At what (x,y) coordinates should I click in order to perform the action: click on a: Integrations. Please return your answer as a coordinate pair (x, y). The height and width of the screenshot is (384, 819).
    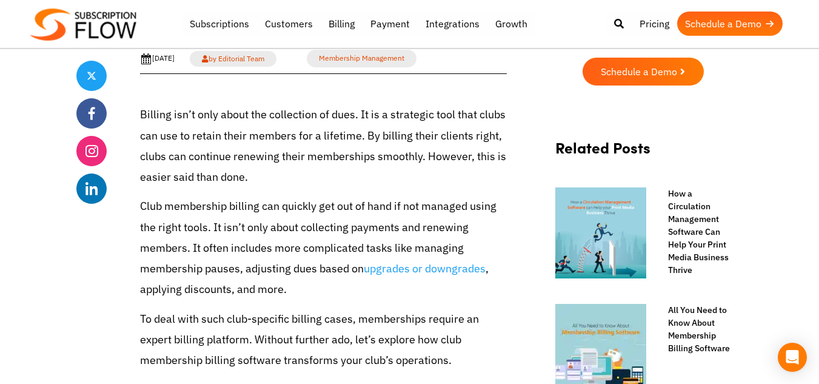
    Looking at the image, I should click on (452, 24).